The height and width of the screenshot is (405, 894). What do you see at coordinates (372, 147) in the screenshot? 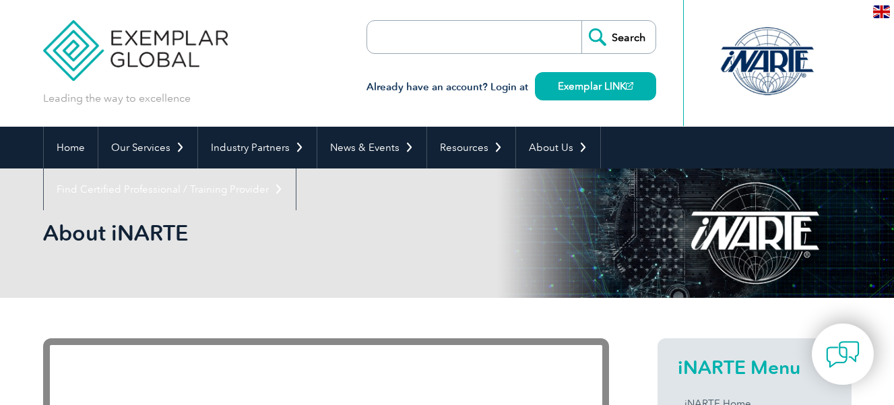
I see `a: News & Events` at bounding box center [372, 147].